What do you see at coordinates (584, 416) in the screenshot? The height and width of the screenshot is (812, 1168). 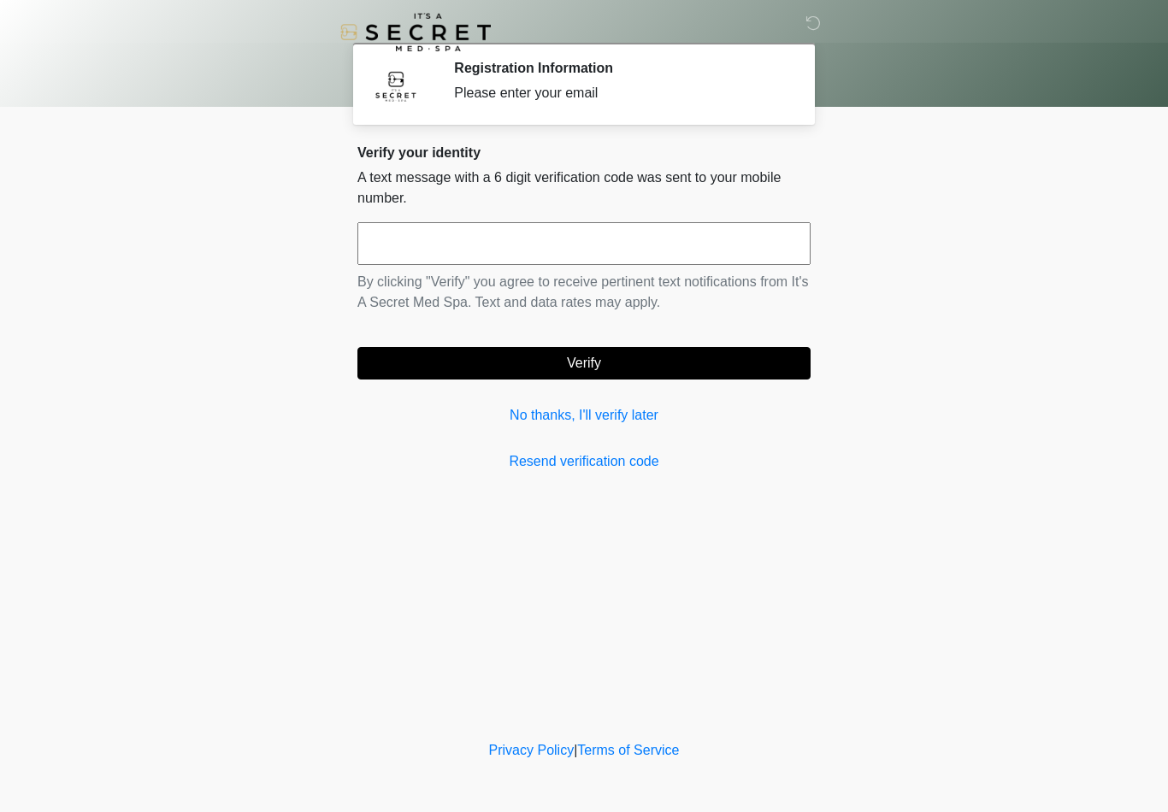 I see `a: No thanks, I'll verify later` at bounding box center [584, 416].